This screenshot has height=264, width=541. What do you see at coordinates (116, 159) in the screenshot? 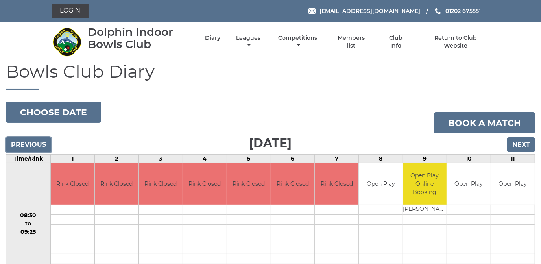
I see `td: 2` at bounding box center [116, 159].